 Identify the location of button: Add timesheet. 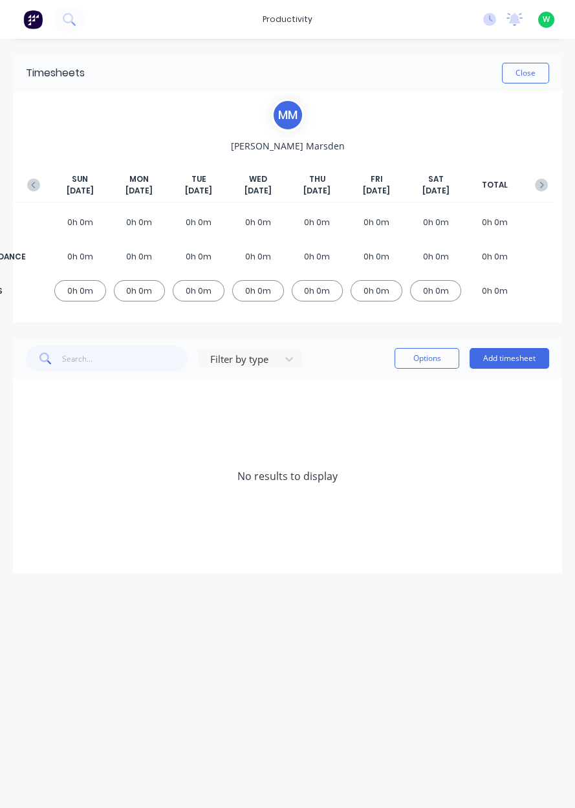
(509, 358).